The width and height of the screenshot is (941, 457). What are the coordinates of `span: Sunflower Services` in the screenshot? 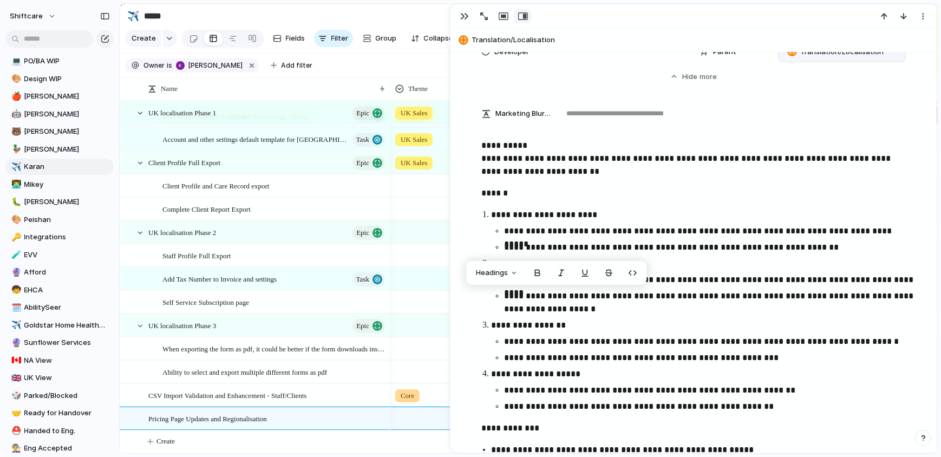 It's located at (67, 343).